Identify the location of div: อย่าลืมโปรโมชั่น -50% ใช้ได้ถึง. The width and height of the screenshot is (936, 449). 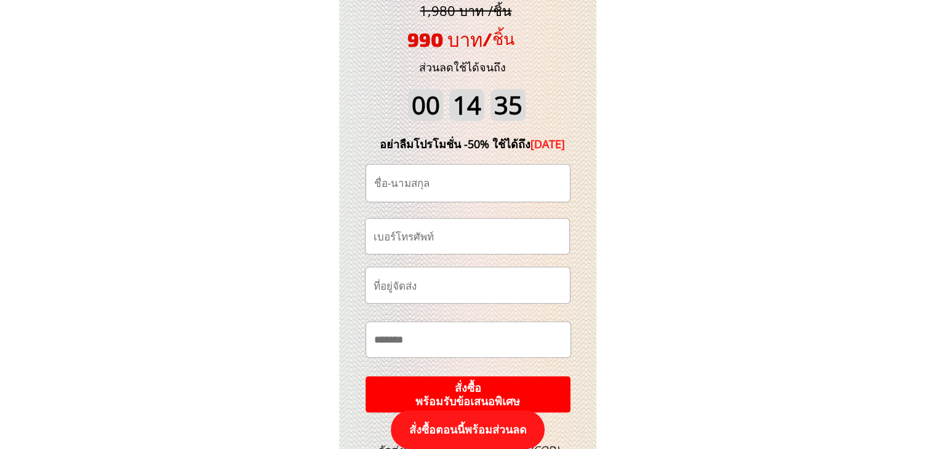
(473, 144).